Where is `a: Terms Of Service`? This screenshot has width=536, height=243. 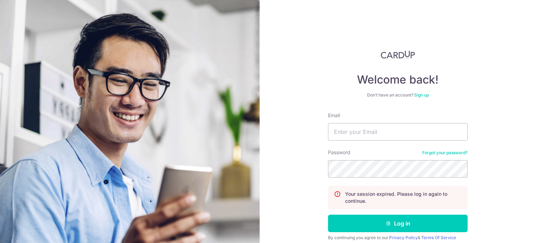
a: Terms Of Service is located at coordinates (439, 237).